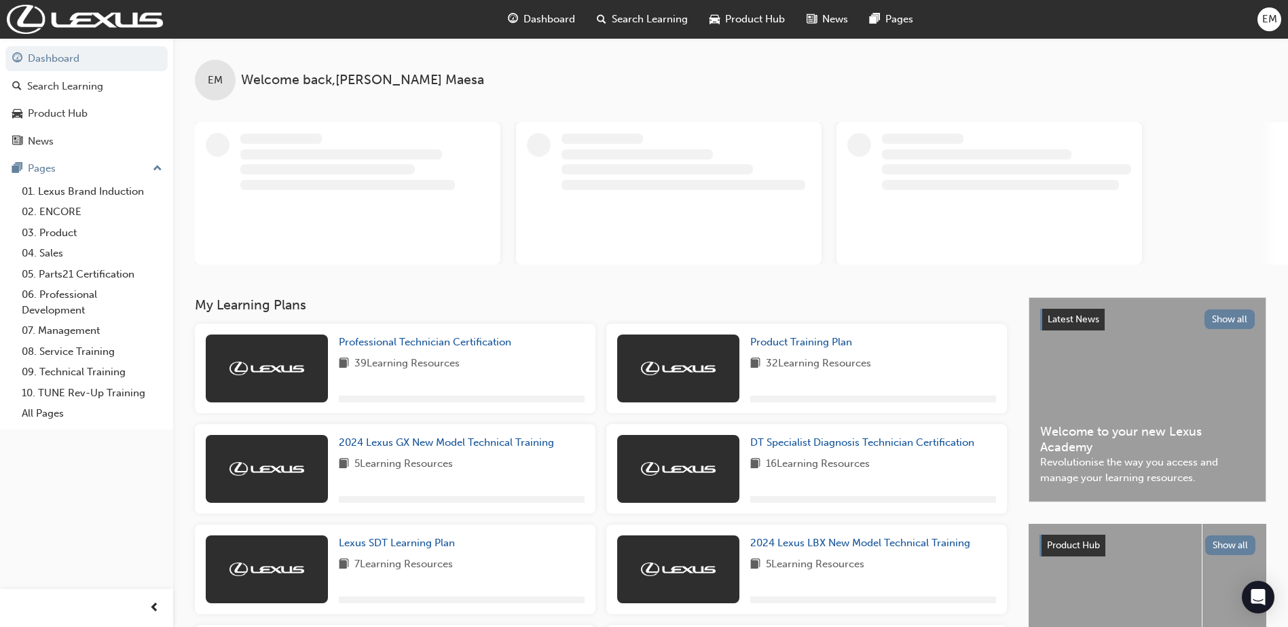 The image size is (1288, 627). What do you see at coordinates (865, 443) in the screenshot?
I see `a: DT Specialist Diagnosis Technician Certification` at bounding box center [865, 443].